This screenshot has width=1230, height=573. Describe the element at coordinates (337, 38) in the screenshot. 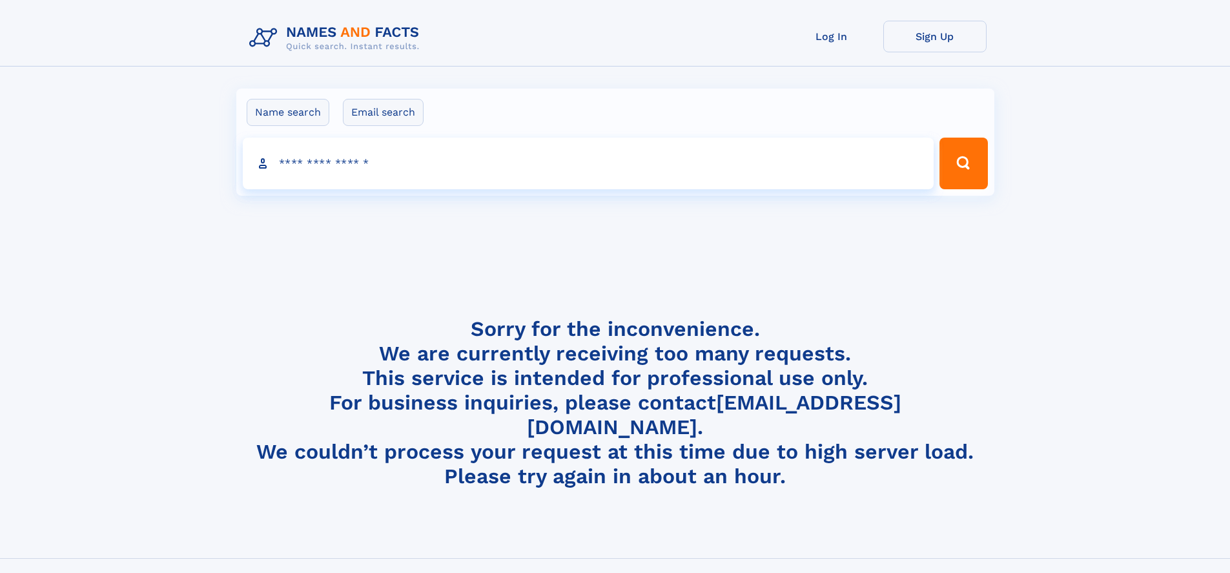

I see `img: Logo Names and Facts` at that location.